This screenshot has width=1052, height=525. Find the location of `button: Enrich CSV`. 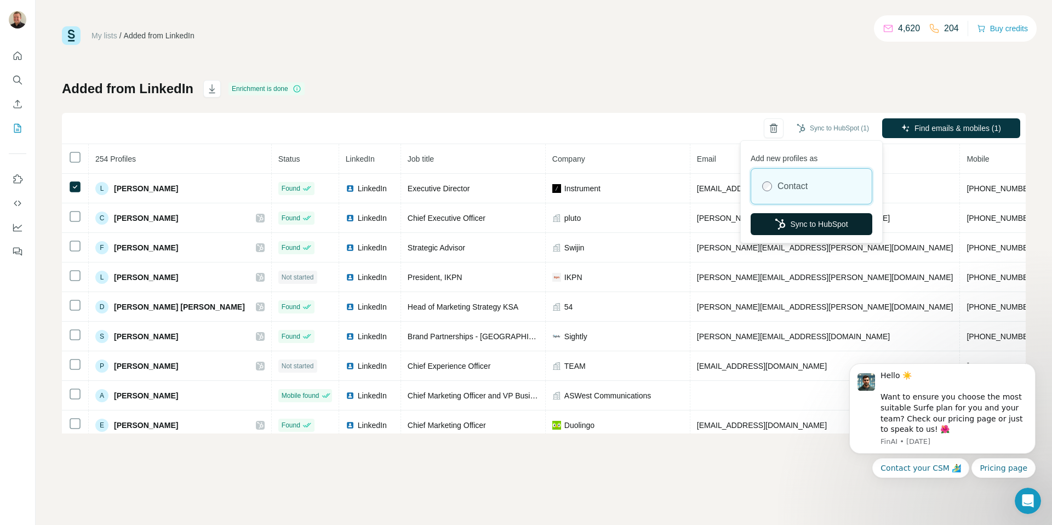

button: Enrich CSV is located at coordinates (18, 104).